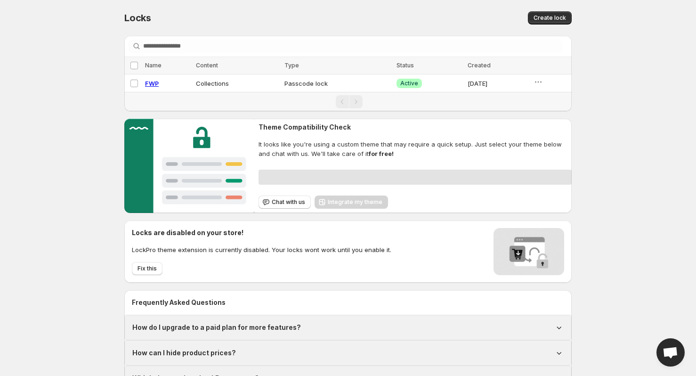 The height and width of the screenshot is (376, 696). What do you see at coordinates (415, 149) in the screenshot?
I see `span: It looks like you're using a custom theme that may require a quick setup. Just select your theme ...` at bounding box center [415, 149].